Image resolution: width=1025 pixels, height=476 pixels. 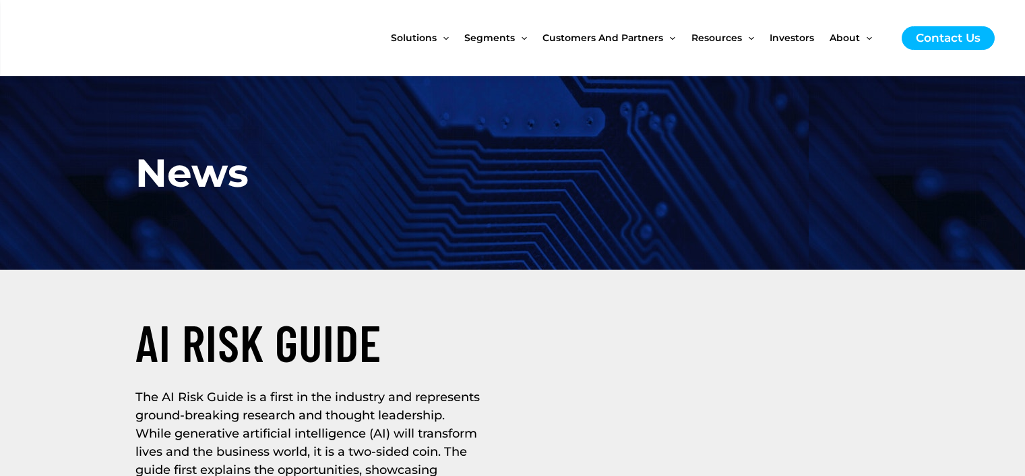 I want to click on span: Customers and Partners, so click(x=603, y=38).